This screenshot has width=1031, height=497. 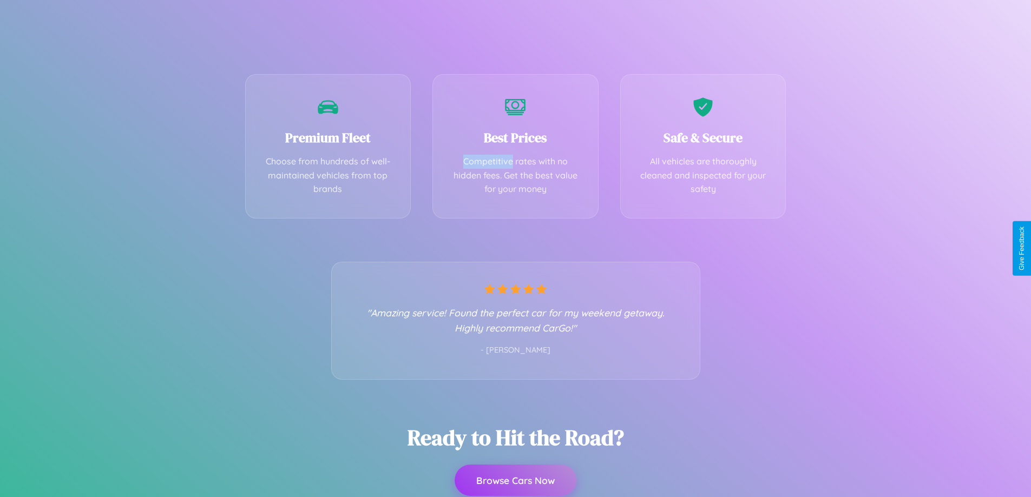 What do you see at coordinates (328, 137) in the screenshot?
I see `h3: Premium Fleet` at bounding box center [328, 137].